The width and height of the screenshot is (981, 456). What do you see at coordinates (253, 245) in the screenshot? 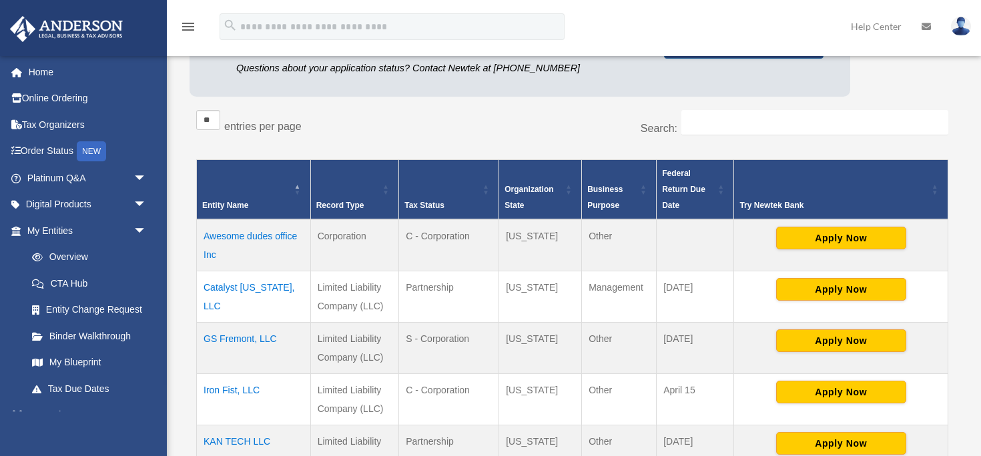
I see `td: Awesome dudes office Inc` at bounding box center [253, 245].